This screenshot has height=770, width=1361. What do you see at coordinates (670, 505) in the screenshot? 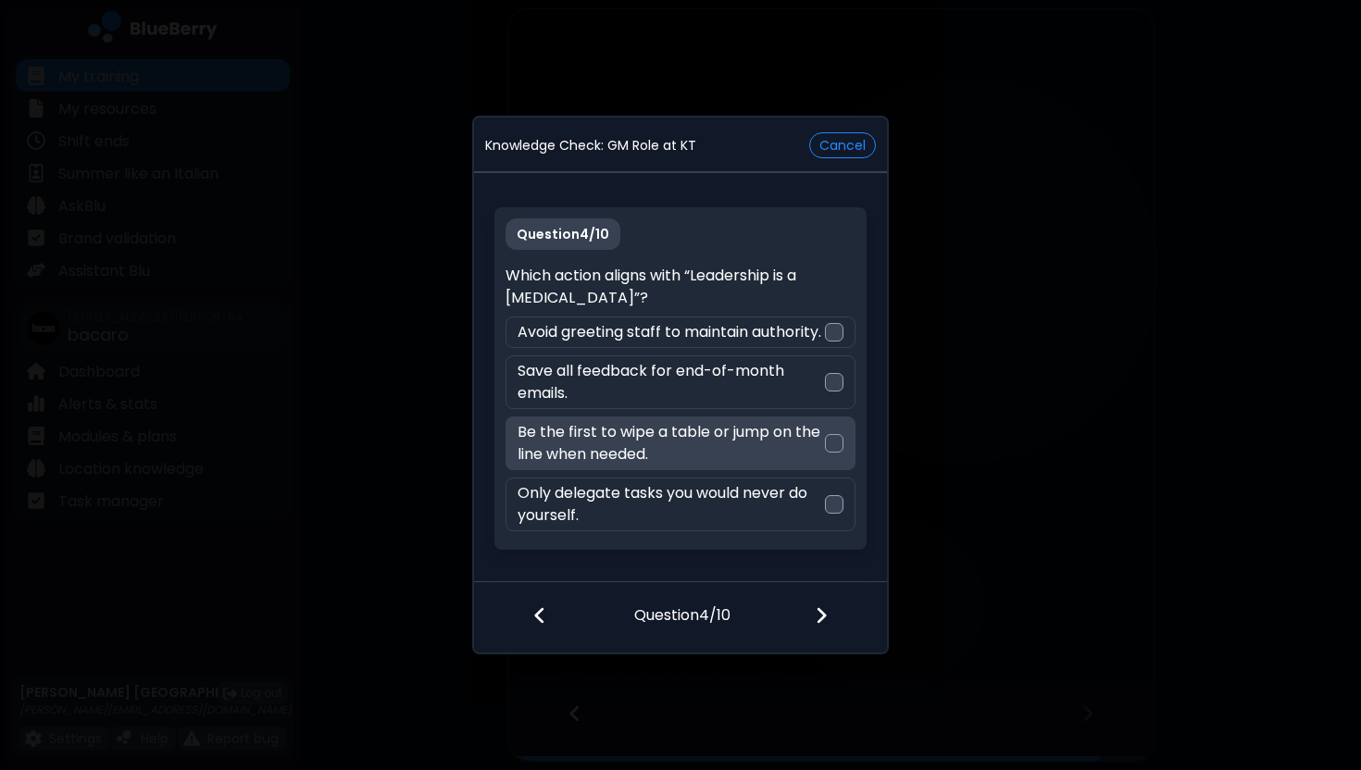
I see `p: Only delegate tasks you would never do yourself.` at bounding box center [670, 505].